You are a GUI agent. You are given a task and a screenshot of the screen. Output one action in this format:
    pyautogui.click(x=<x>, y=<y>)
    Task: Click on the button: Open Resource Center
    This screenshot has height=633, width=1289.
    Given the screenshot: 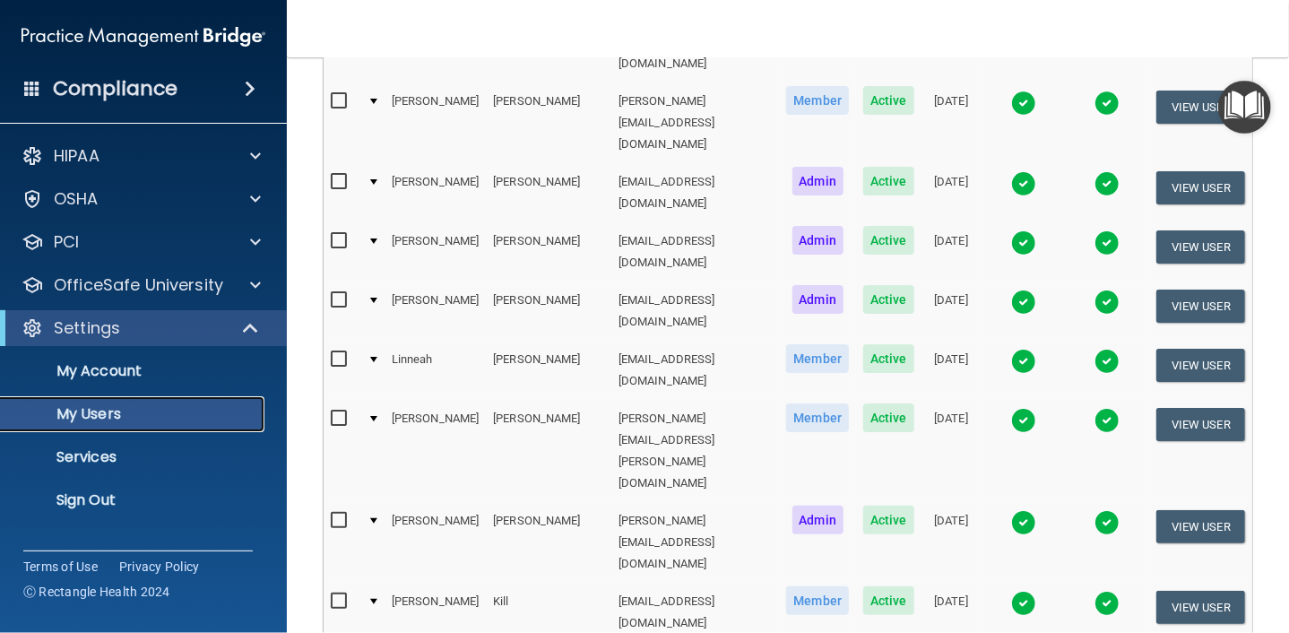 What is the action you would take?
    pyautogui.click(x=1244, y=107)
    